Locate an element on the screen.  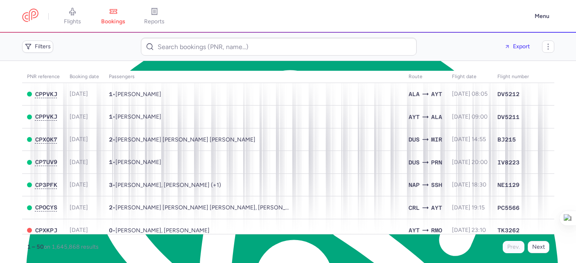
span: Jacinta Manja SAENE VAN PAGEE, Jacobus VAN PAGEE is located at coordinates (210, 208).